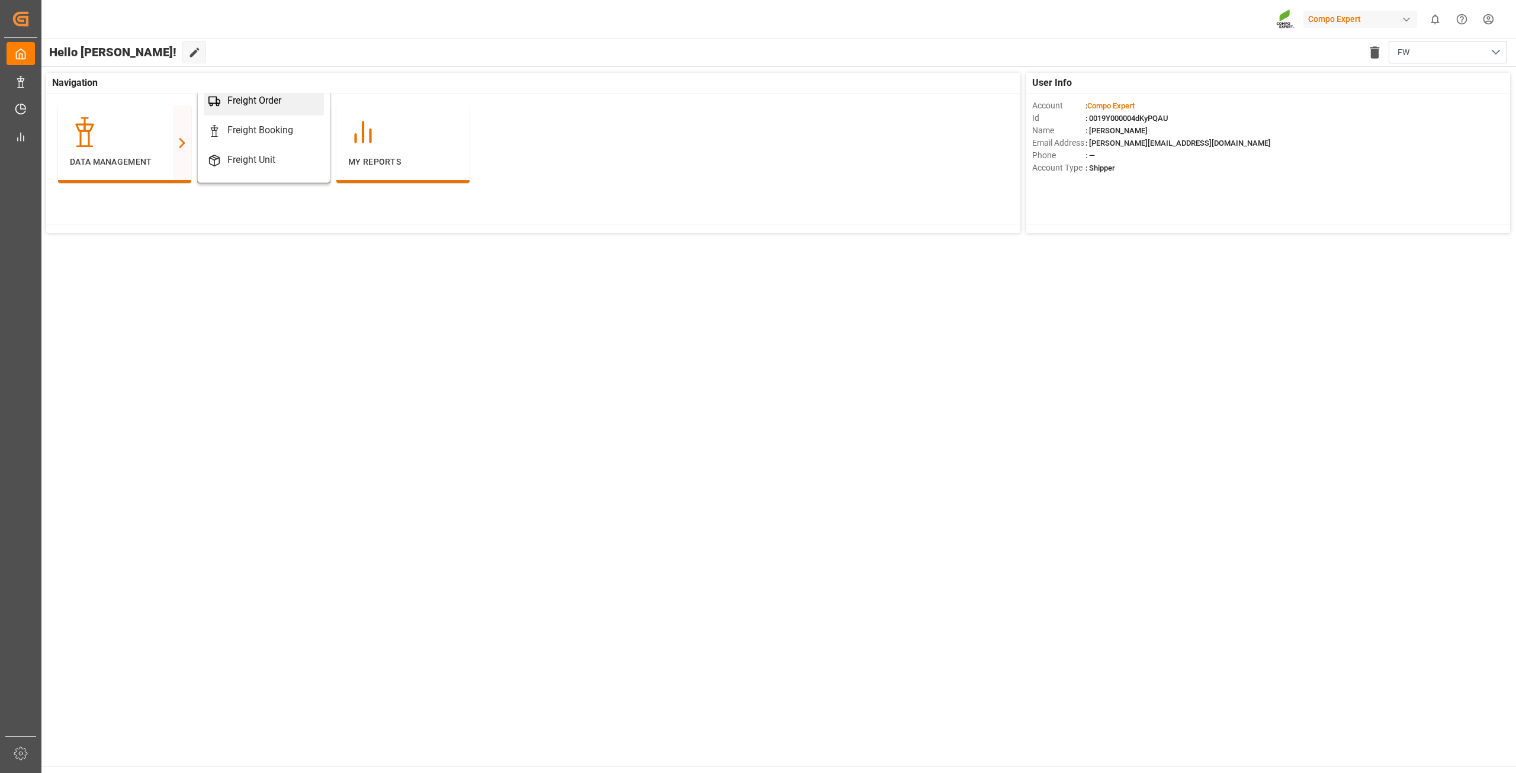 This screenshot has width=1516, height=773. I want to click on span: Navigation, so click(75, 83).